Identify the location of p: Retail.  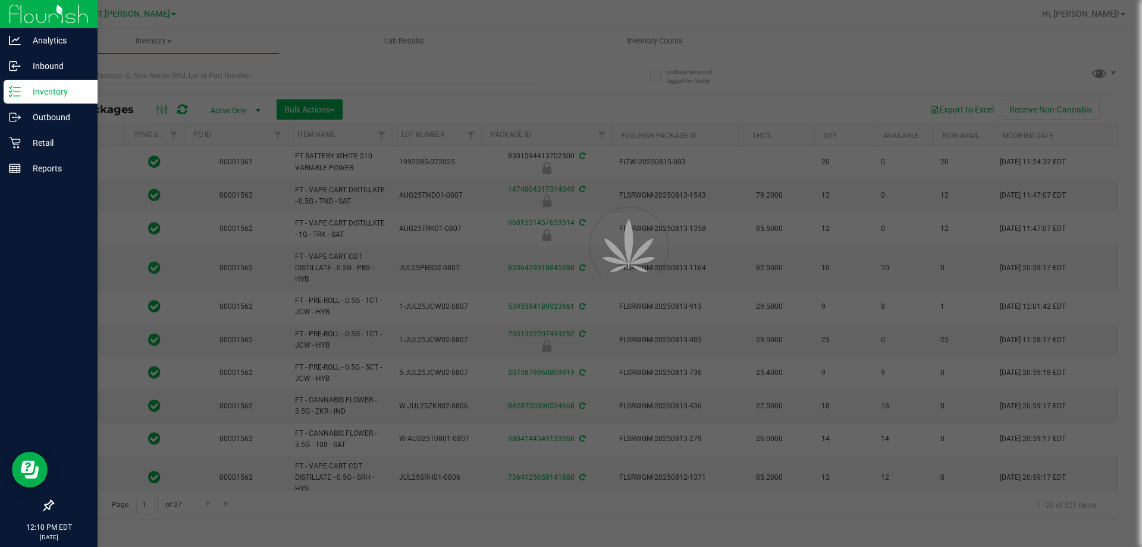
(57, 143).